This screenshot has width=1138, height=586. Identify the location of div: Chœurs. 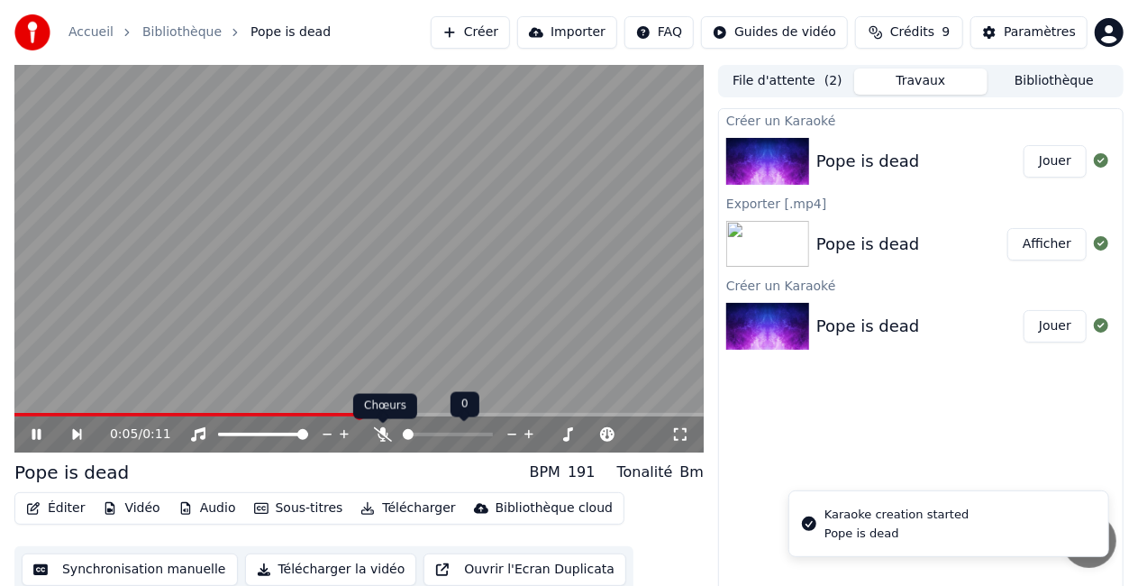
(385, 406).